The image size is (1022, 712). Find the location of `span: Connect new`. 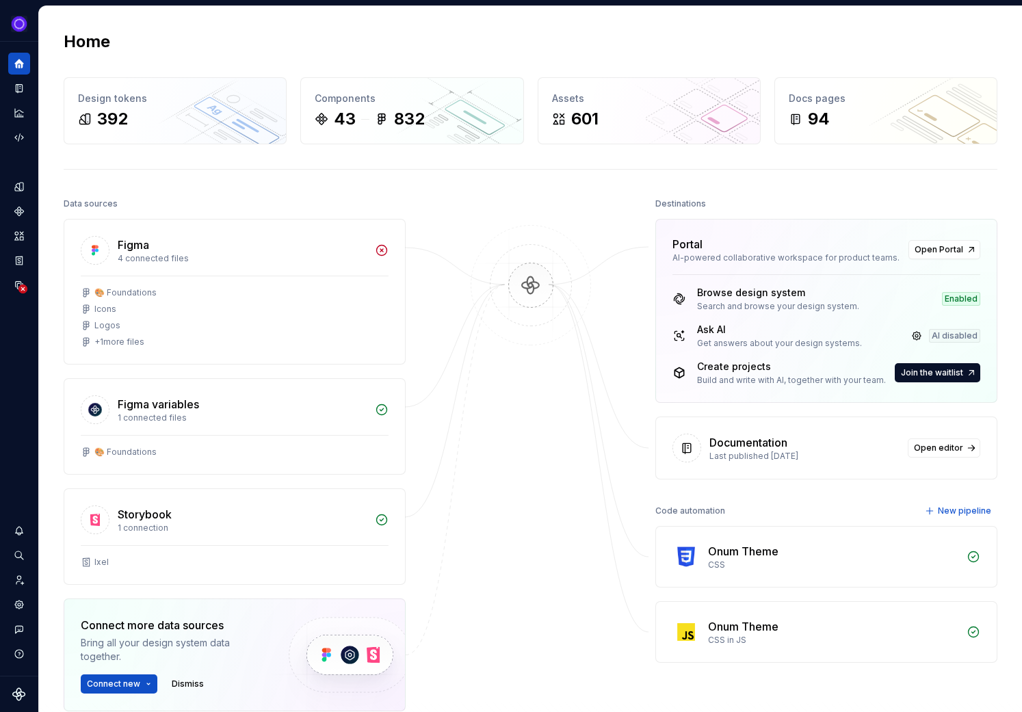

span: Connect new is located at coordinates (114, 684).